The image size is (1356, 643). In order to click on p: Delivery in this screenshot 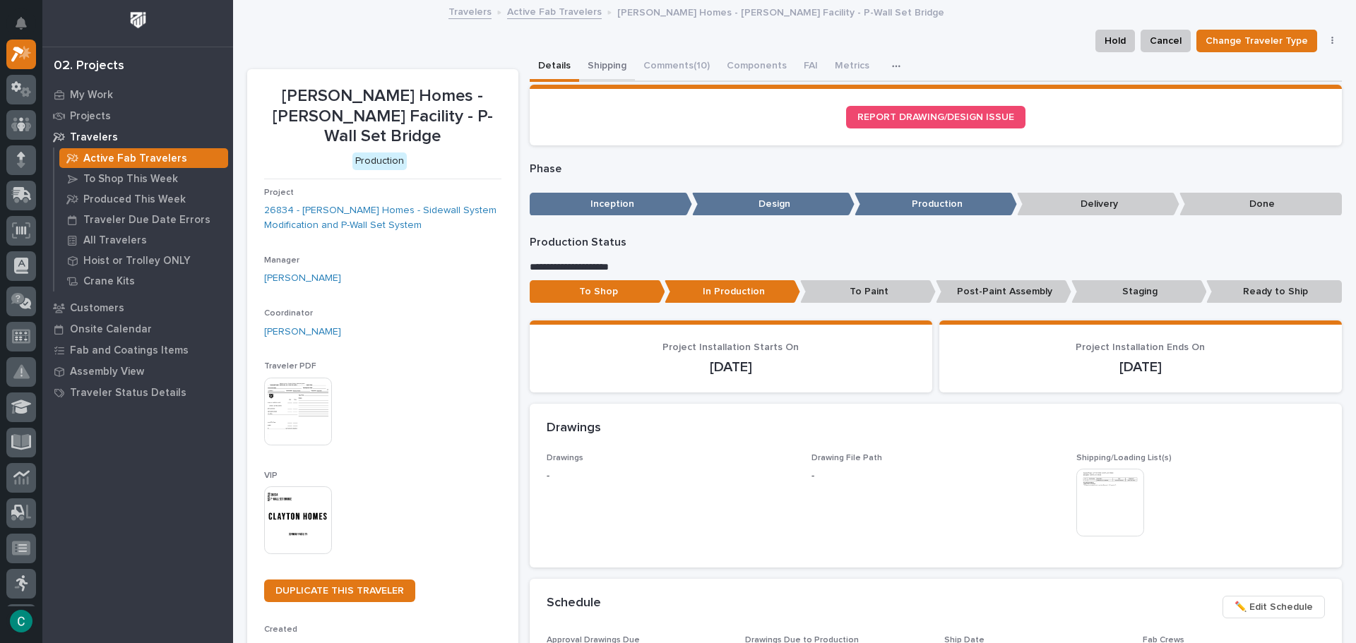, I will do `click(1098, 204)`.